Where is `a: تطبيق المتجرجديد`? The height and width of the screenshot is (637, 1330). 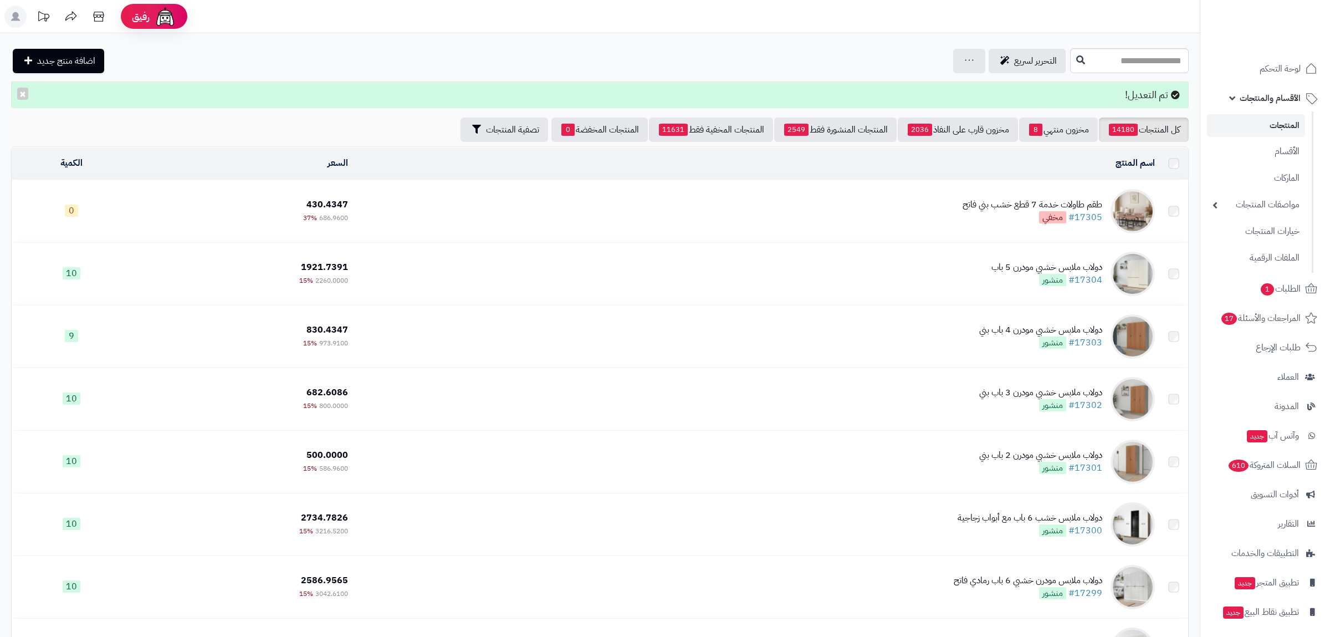 a: تطبيق المتجرجديد is located at coordinates (1265, 582).